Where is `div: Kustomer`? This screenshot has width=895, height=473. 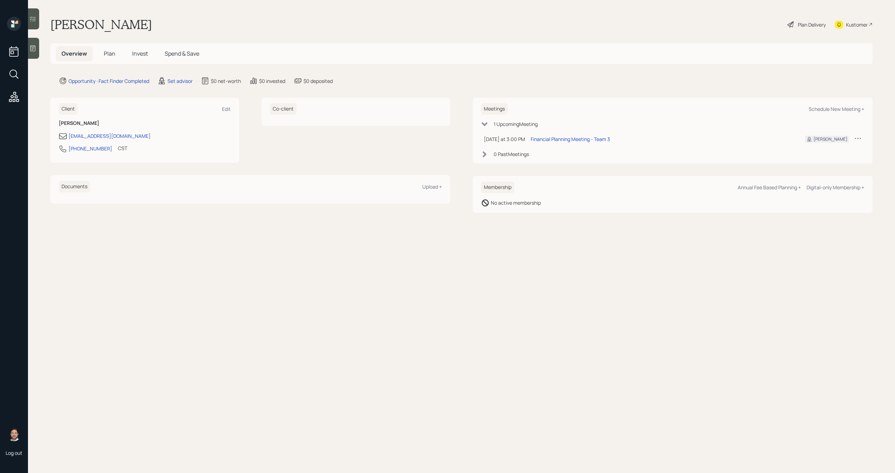
div: Kustomer is located at coordinates (857, 24).